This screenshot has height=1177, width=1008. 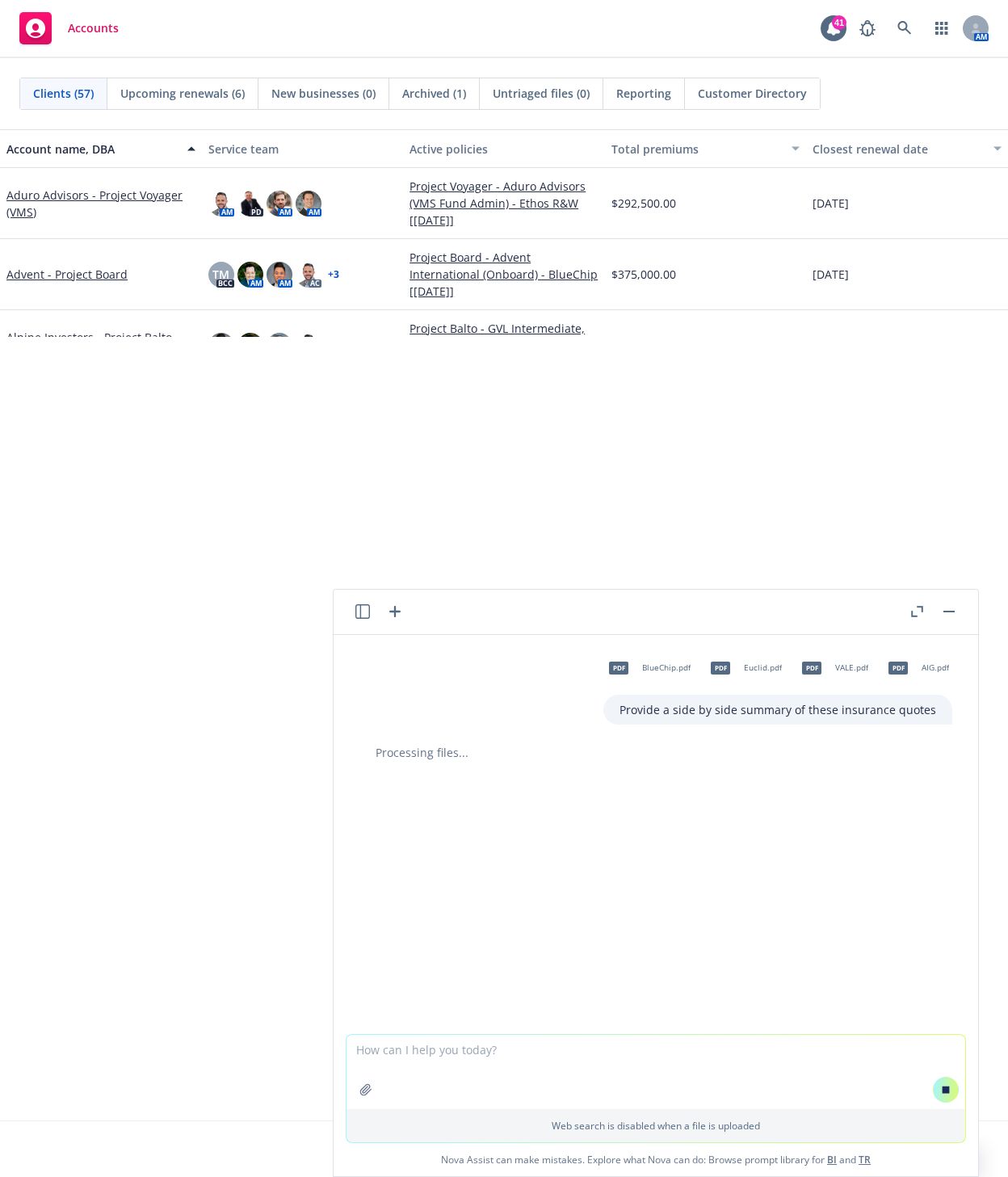 What do you see at coordinates (303, 148) in the screenshot?
I see `div: Service team` at bounding box center [303, 148].